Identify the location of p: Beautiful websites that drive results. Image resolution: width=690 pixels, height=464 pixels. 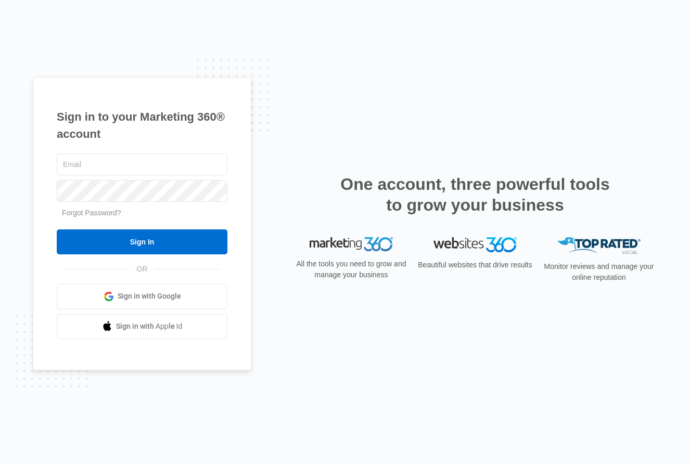
(475, 265).